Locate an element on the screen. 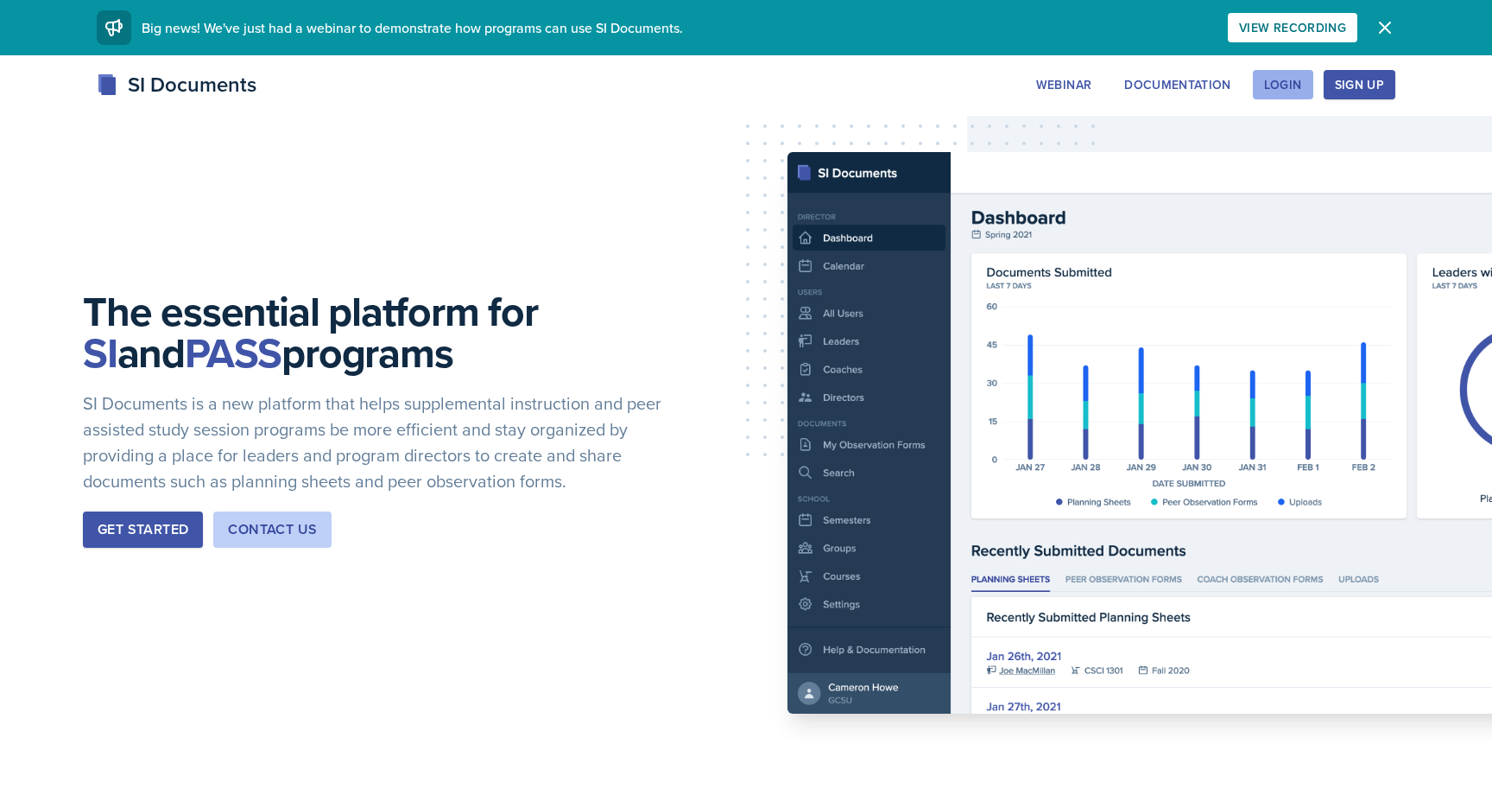 Image resolution: width=1492 pixels, height=801 pixels. div: Contact Us is located at coordinates (272, 529).